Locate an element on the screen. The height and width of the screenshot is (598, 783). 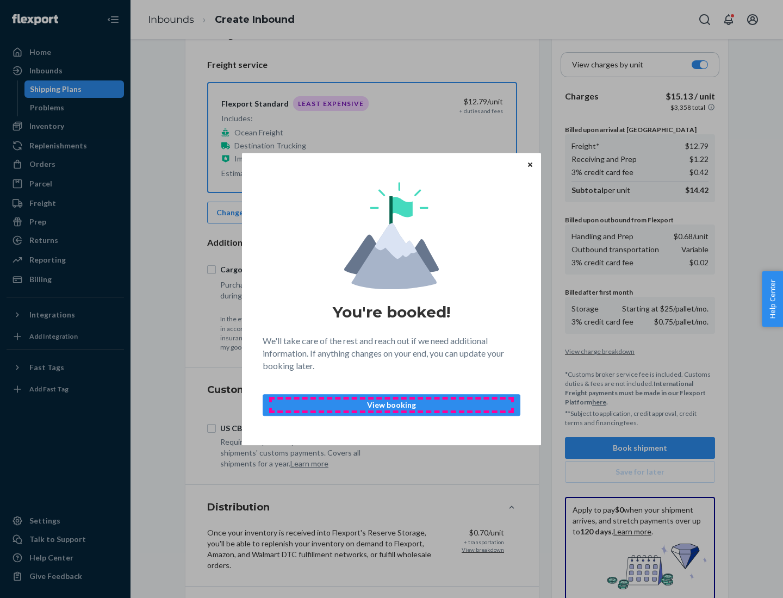
h1: You're booked! is located at coordinates (391, 312).